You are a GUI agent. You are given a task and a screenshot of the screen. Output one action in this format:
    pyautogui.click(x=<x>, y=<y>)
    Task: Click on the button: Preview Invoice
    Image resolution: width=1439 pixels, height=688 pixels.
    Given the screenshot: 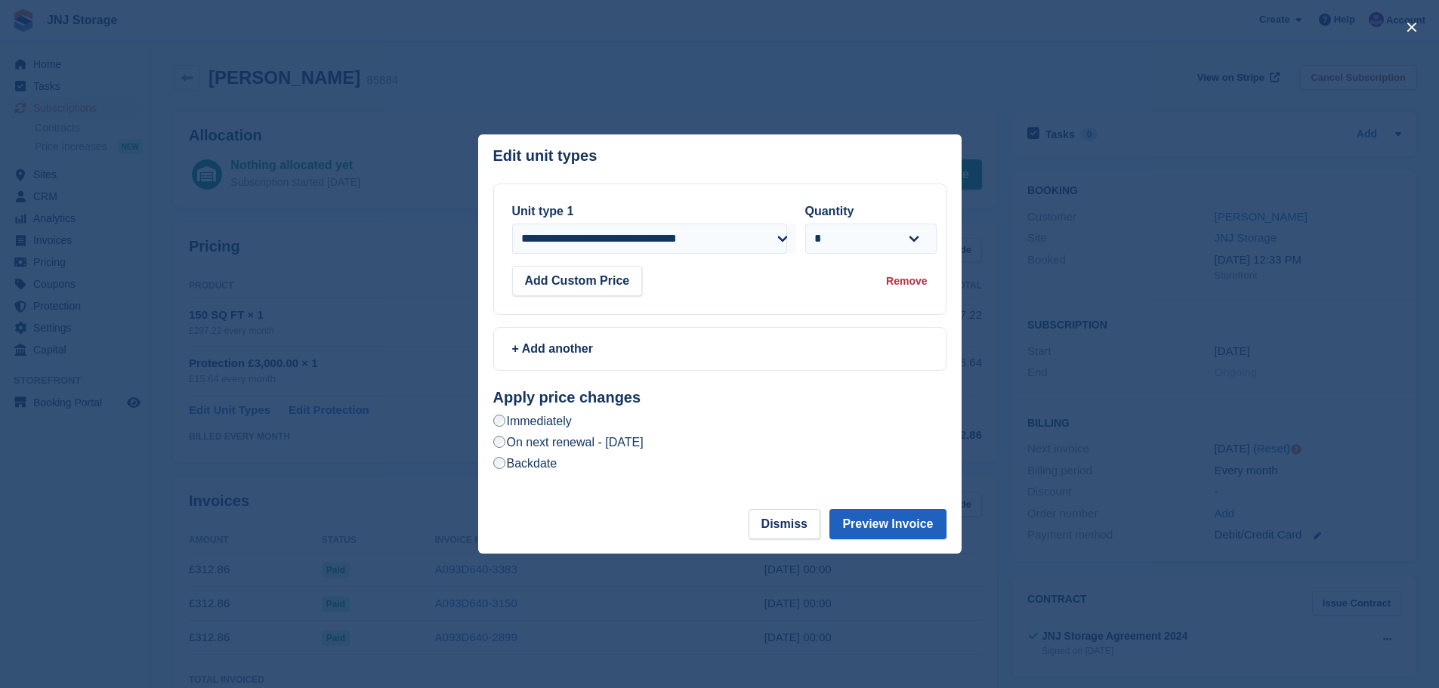 What is the action you would take?
    pyautogui.click(x=888, y=524)
    